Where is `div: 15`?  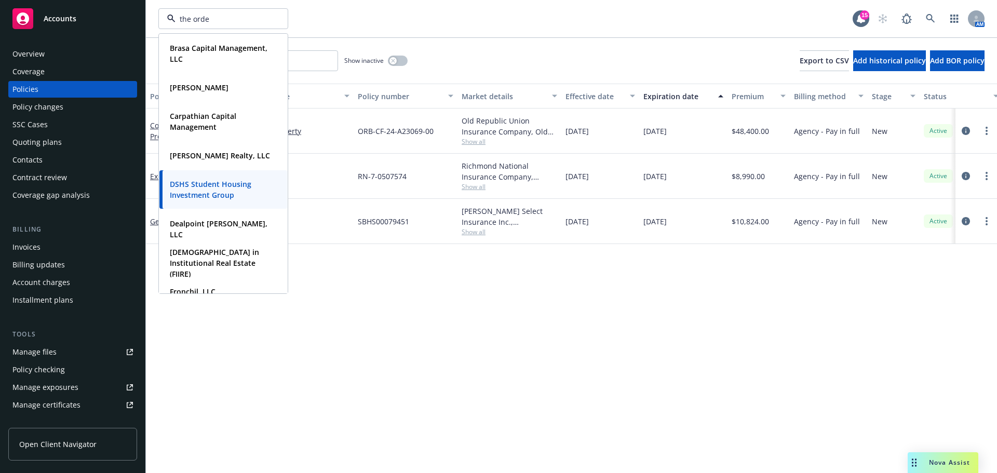 div: 15 is located at coordinates (865, 15).